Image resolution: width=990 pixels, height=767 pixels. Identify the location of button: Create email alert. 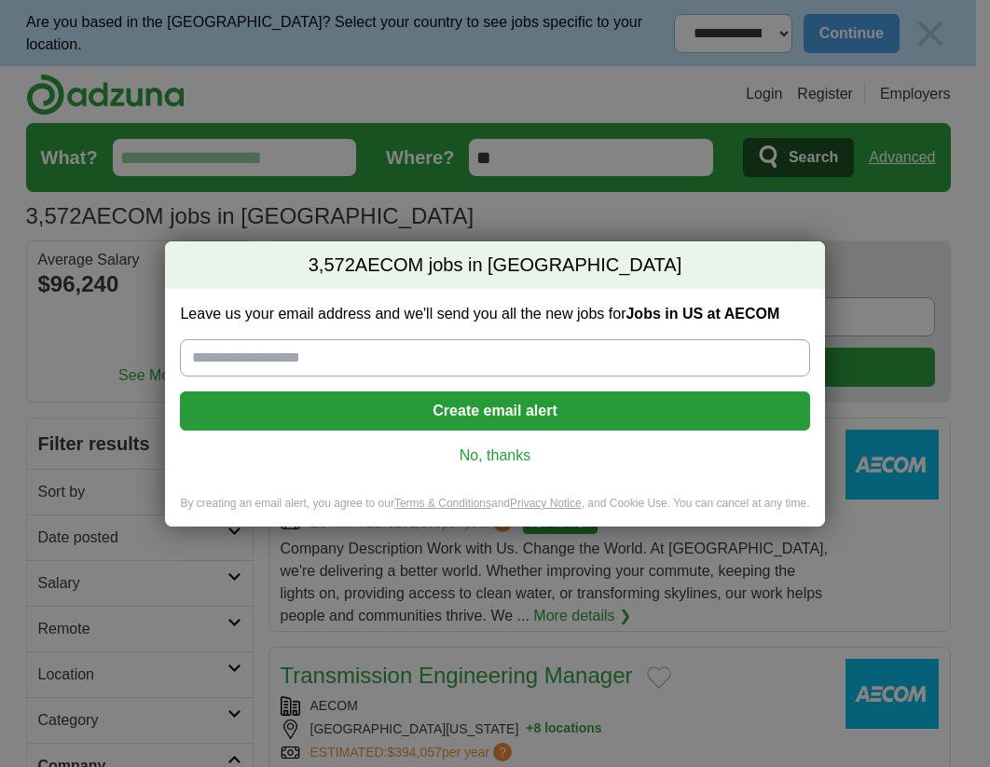
(494, 411).